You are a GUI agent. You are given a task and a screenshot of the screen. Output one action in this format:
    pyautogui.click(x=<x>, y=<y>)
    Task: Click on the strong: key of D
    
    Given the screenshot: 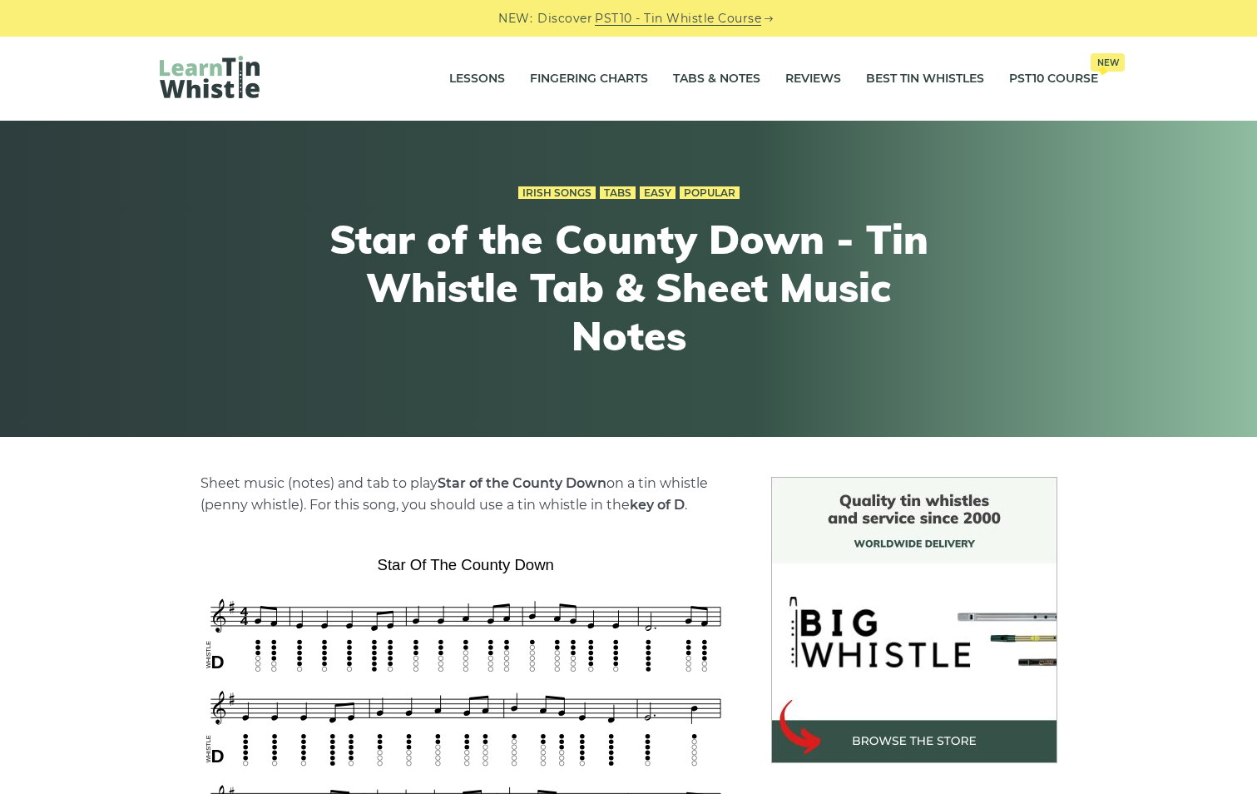 What is the action you would take?
    pyautogui.click(x=657, y=504)
    